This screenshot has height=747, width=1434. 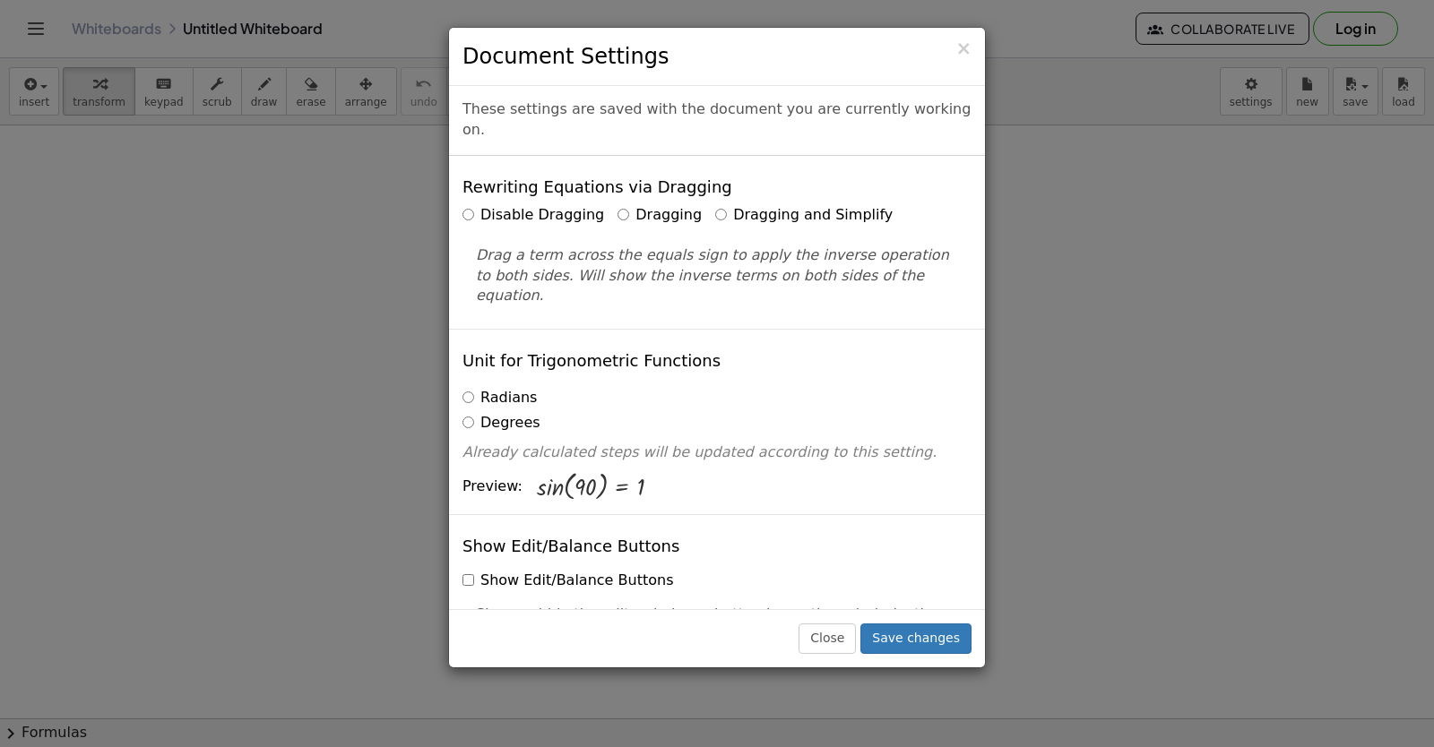 What do you see at coordinates (468, 397) in the screenshot?
I see `input: Radians` at bounding box center [468, 397].